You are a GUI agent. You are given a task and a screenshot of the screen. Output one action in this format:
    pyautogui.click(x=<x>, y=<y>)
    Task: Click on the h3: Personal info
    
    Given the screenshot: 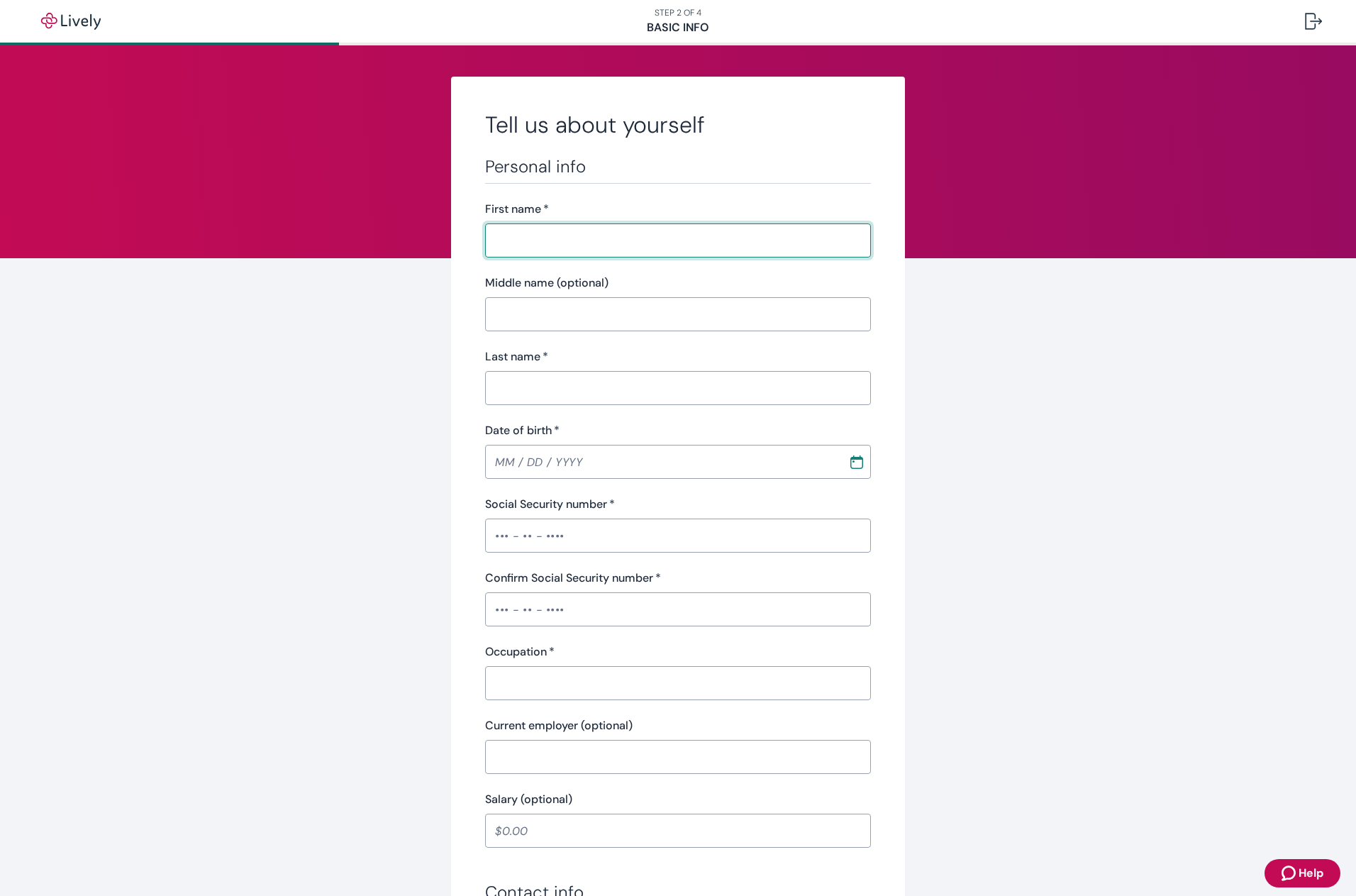 What is the action you would take?
    pyautogui.click(x=678, y=166)
    